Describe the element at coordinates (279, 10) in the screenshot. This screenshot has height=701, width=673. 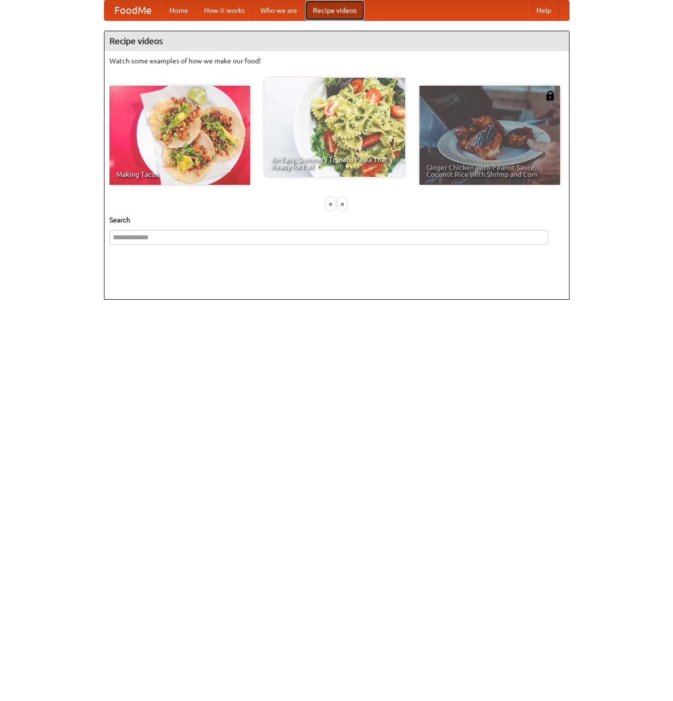
I see `a: Who we are` at that location.